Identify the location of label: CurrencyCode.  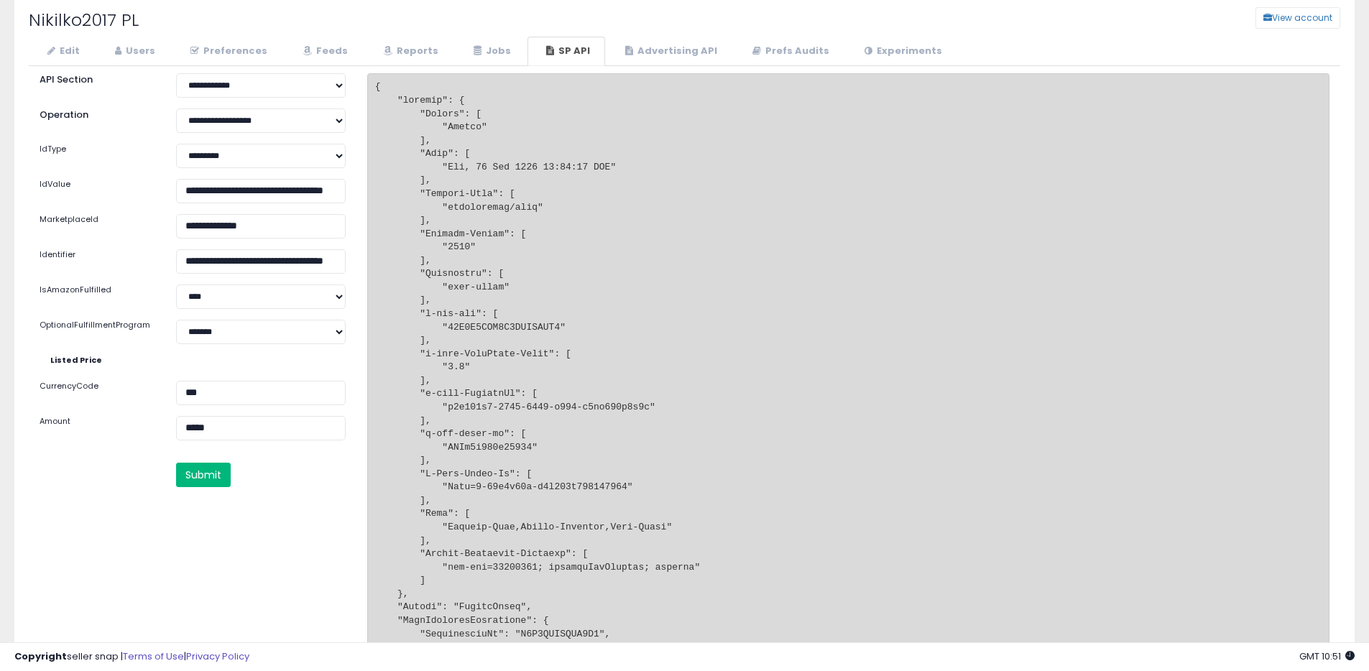
(97, 387).